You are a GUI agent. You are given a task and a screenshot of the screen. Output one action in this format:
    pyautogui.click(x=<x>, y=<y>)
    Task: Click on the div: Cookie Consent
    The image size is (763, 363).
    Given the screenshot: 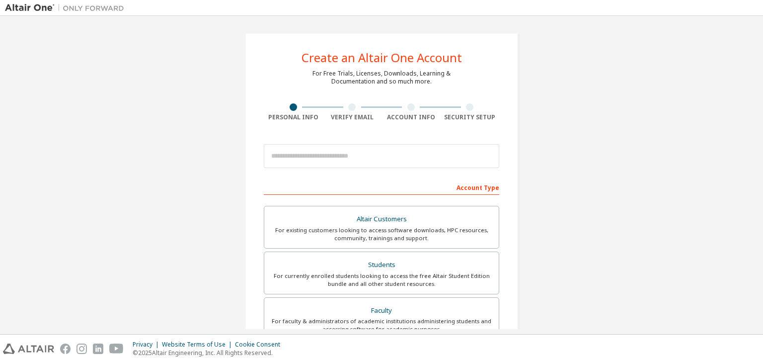 What is the action you would take?
    pyautogui.click(x=260, y=344)
    